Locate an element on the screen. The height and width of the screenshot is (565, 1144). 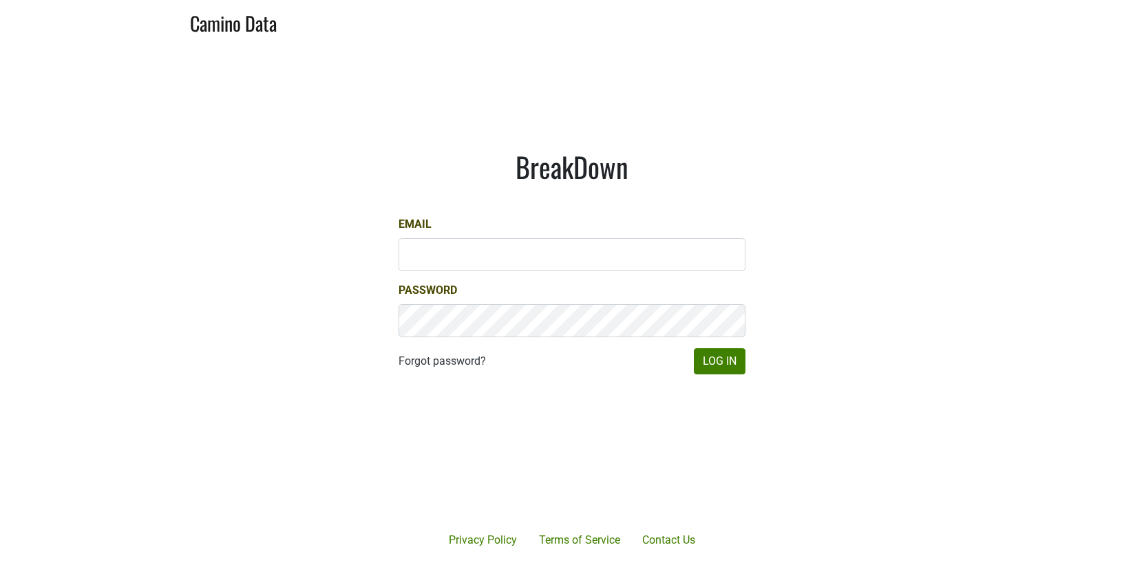
a: Privacy Policy is located at coordinates (482, 540).